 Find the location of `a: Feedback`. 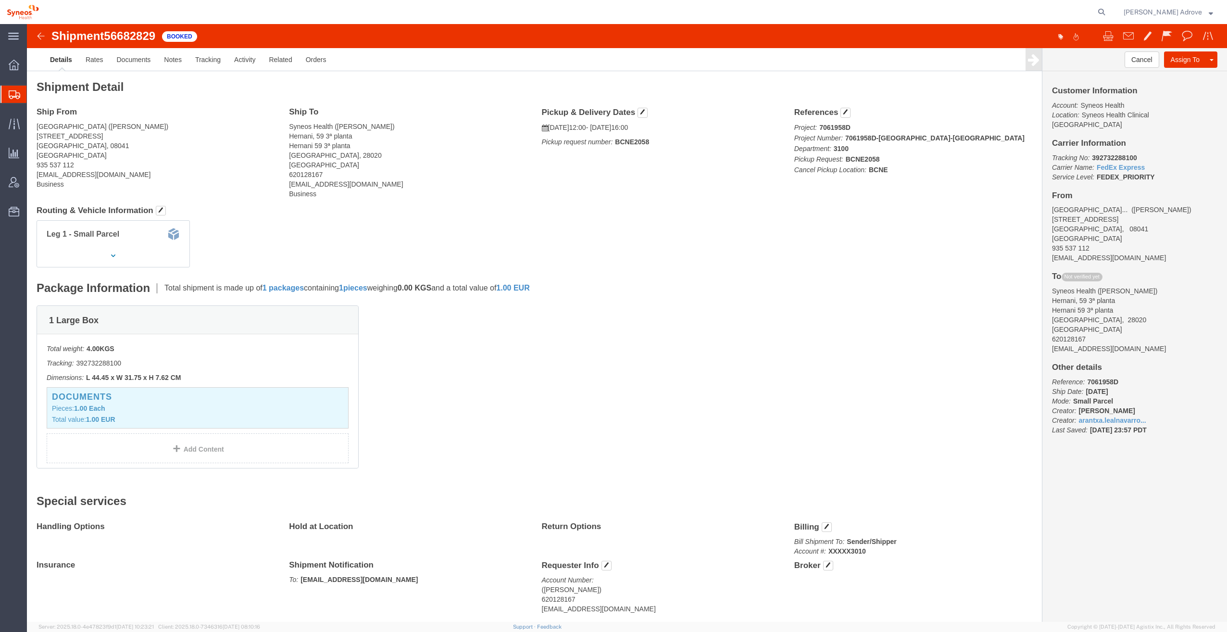

a: Feedback is located at coordinates (549, 627).